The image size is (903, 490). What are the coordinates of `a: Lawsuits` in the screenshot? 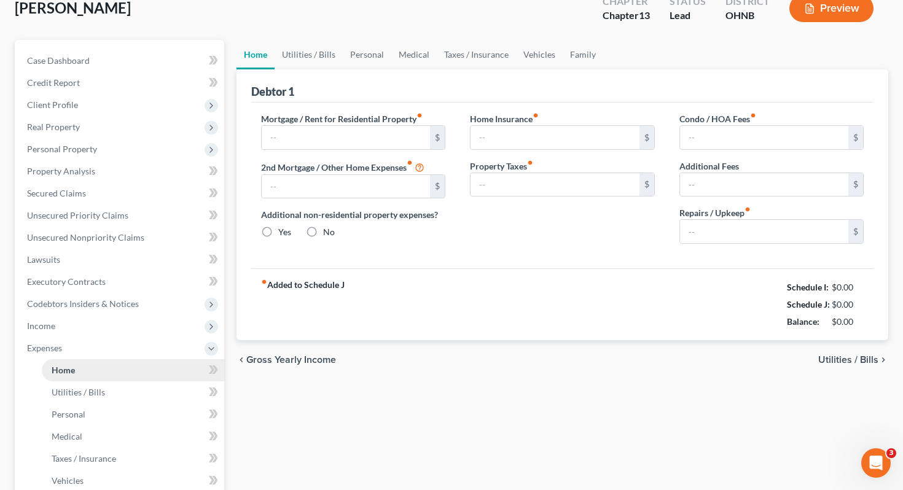 It's located at (120, 260).